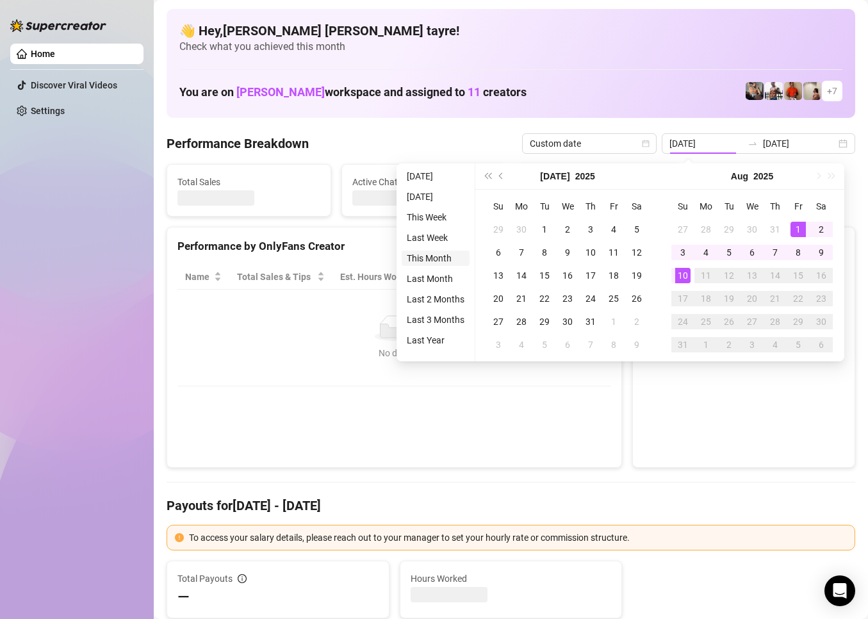 The height and width of the screenshot is (619, 868). What do you see at coordinates (198, 277) in the screenshot?
I see `span: Name` at bounding box center [198, 277].